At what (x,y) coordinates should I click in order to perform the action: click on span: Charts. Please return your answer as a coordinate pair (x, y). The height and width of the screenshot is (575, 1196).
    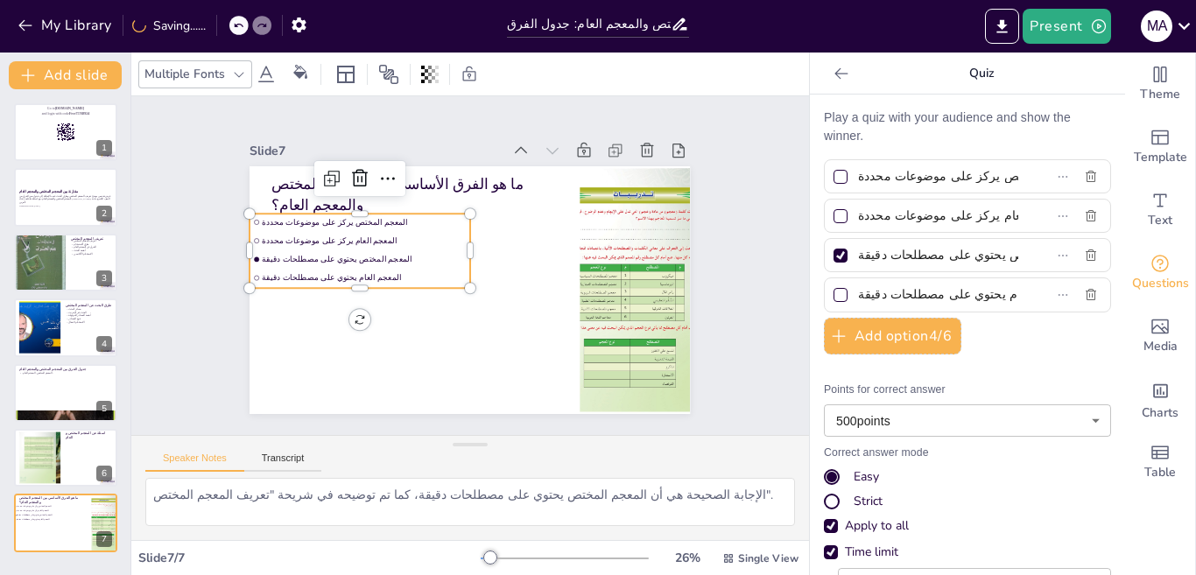
    Looking at the image, I should click on (1160, 413).